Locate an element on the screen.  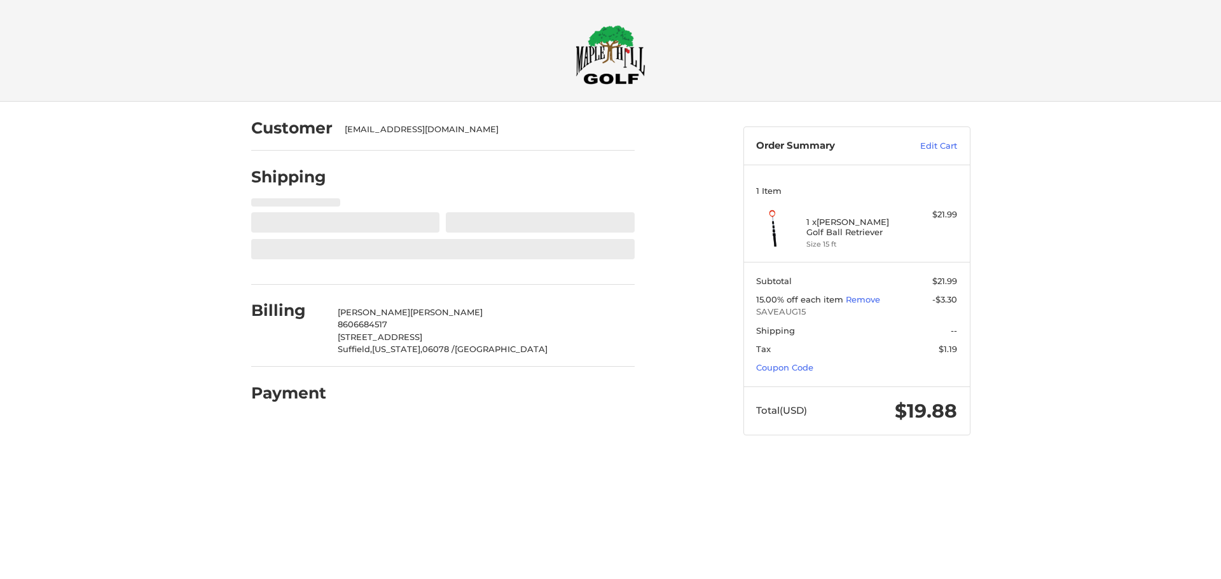
span: Subtotal is located at coordinates (774, 281).